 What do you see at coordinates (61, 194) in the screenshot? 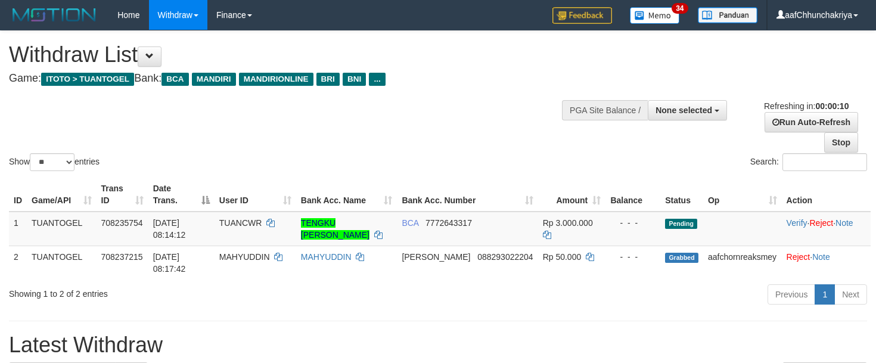
I see `th: Game/API: activate to sort column ascending` at bounding box center [61, 194].